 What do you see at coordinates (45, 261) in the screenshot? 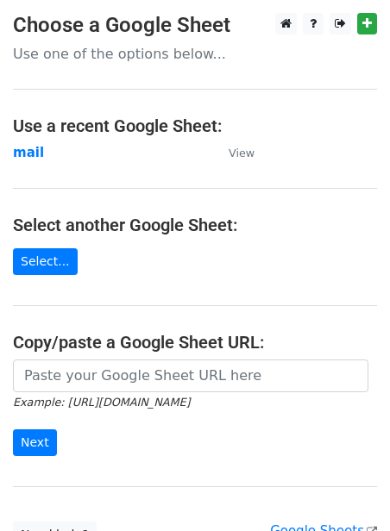
I see `a: Select...` at bounding box center [45, 261].